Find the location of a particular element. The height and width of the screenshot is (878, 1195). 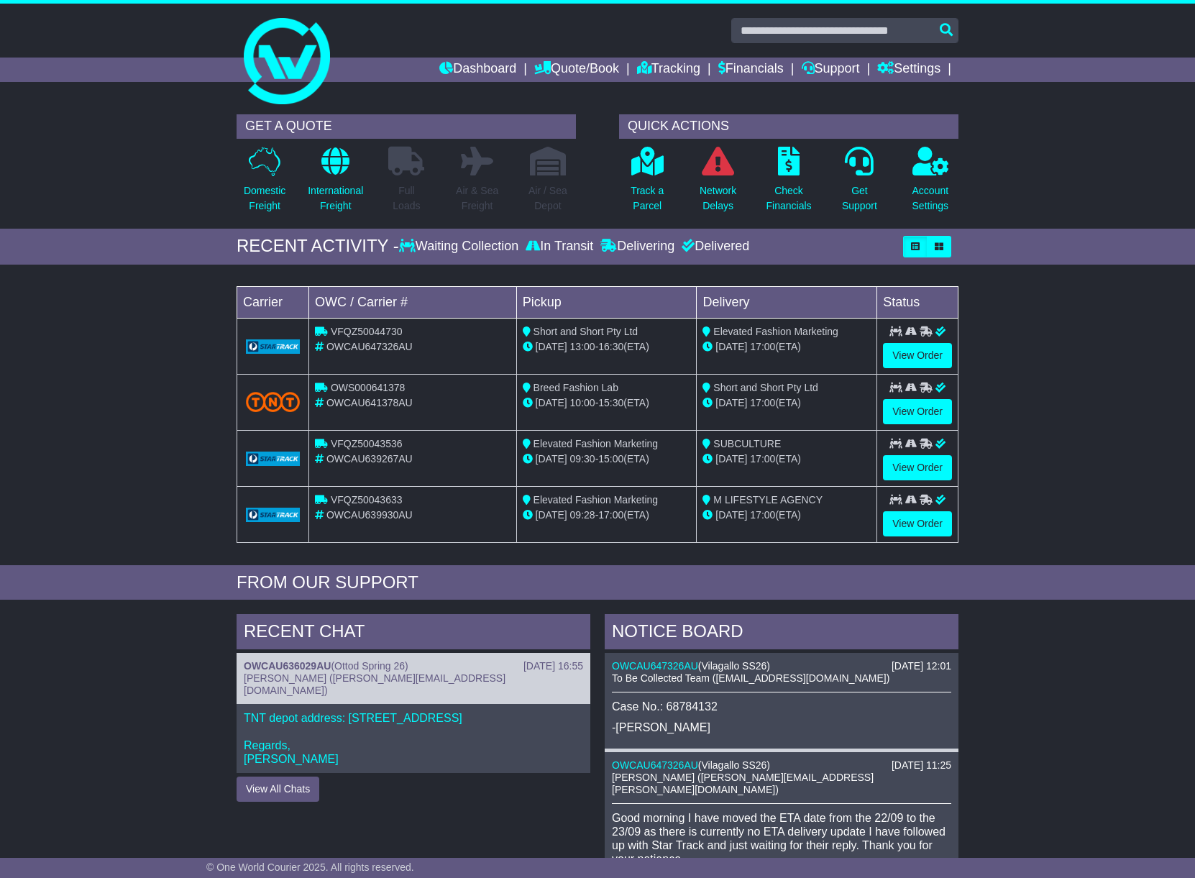

button: View All Chats is located at coordinates (277, 789).